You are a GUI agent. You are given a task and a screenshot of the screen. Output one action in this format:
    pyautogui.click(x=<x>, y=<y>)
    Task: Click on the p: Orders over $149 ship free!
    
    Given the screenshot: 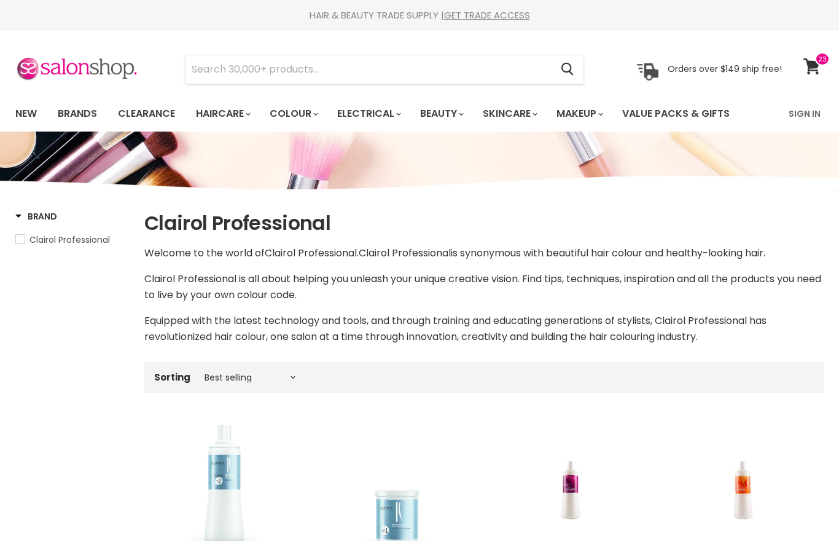 What is the action you would take?
    pyautogui.click(x=725, y=69)
    